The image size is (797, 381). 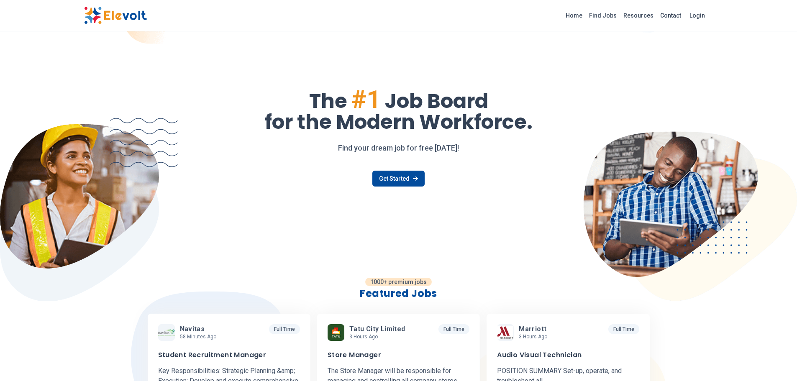 What do you see at coordinates (166, 332) in the screenshot?
I see `img: Navitas` at bounding box center [166, 332].